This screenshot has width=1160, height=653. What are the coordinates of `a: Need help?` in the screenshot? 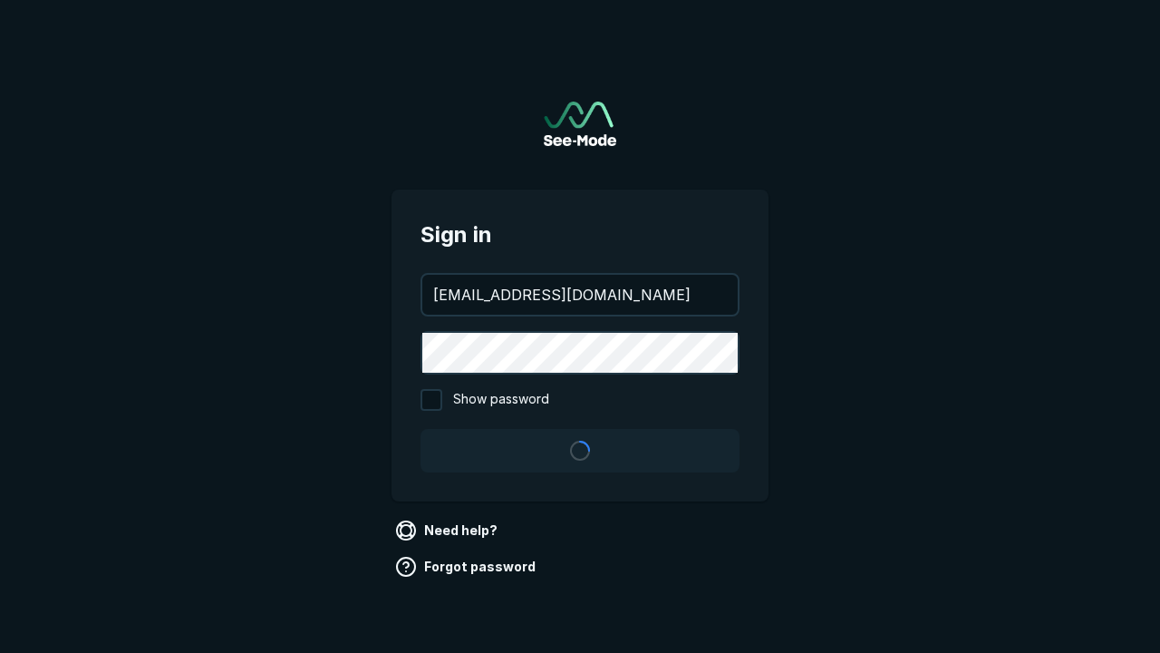 It's located at (448, 530).